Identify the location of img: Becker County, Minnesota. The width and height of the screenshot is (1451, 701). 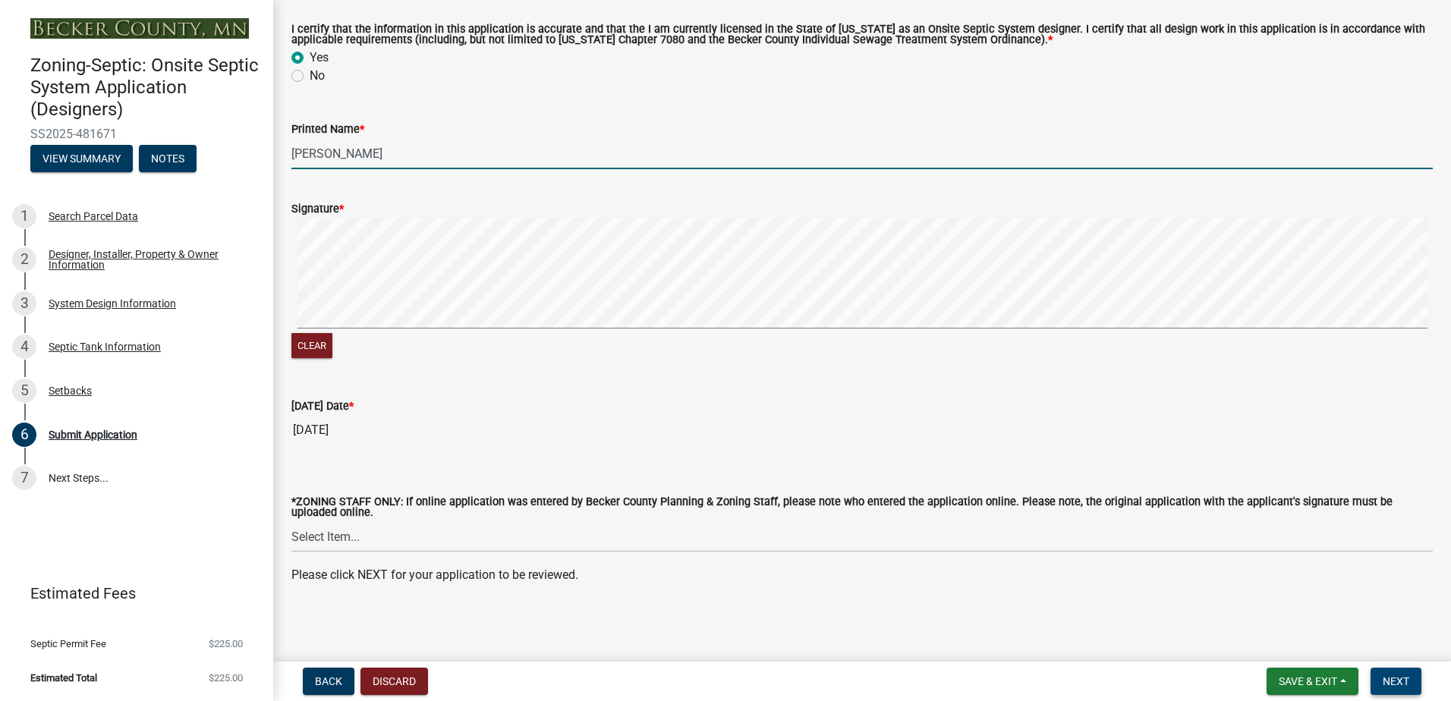
(140, 28).